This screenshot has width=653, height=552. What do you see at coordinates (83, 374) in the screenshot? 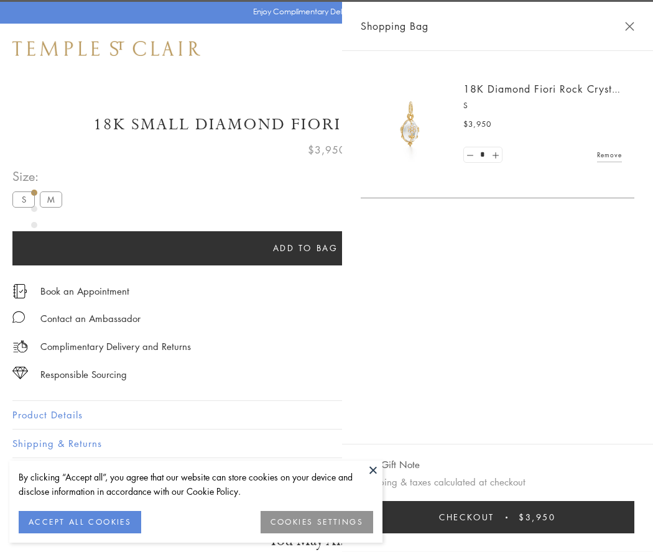
I see `div: Responsible Sourcing` at bounding box center [83, 374].